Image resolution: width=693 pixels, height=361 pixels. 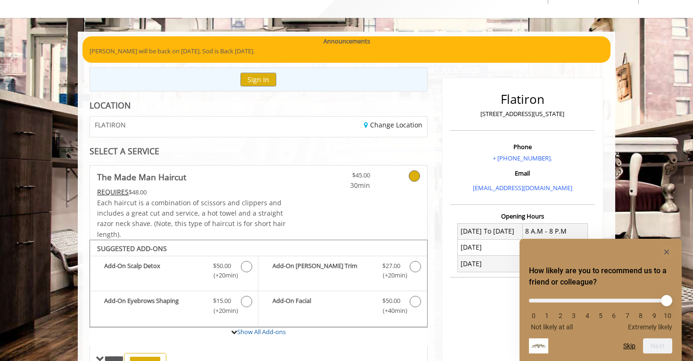 What do you see at coordinates (666, 252) in the screenshot?
I see `button: Hide survey` at bounding box center [666, 252].